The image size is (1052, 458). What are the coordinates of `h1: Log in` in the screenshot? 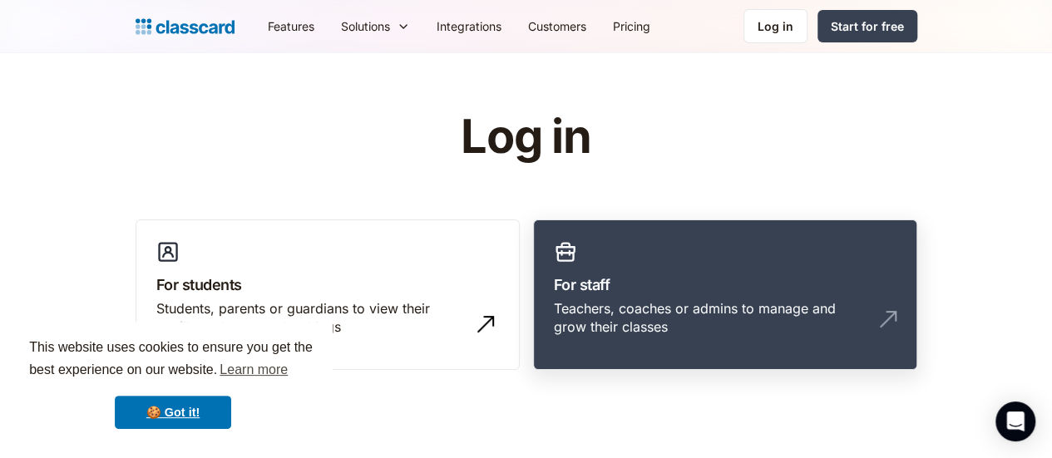 It's located at (525, 137).